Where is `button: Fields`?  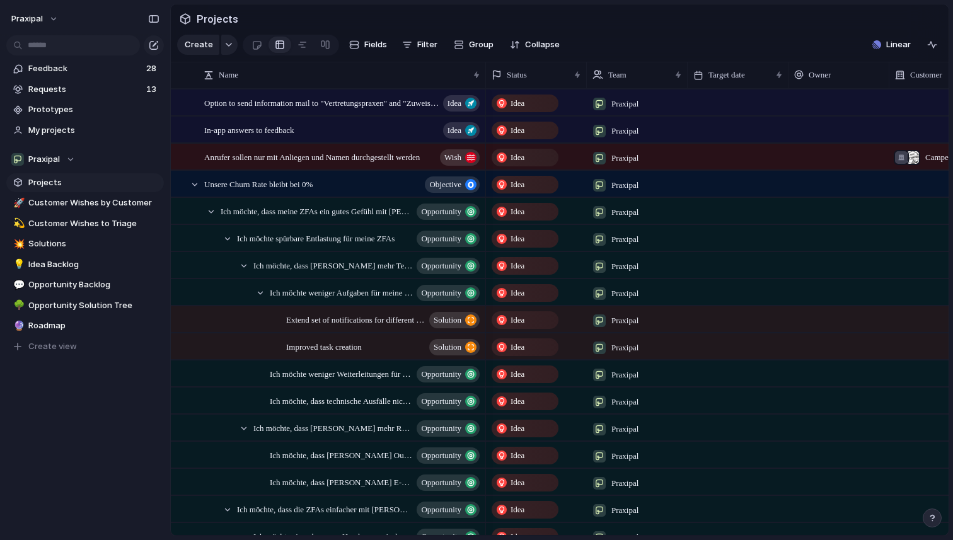
button: Fields is located at coordinates (368, 45).